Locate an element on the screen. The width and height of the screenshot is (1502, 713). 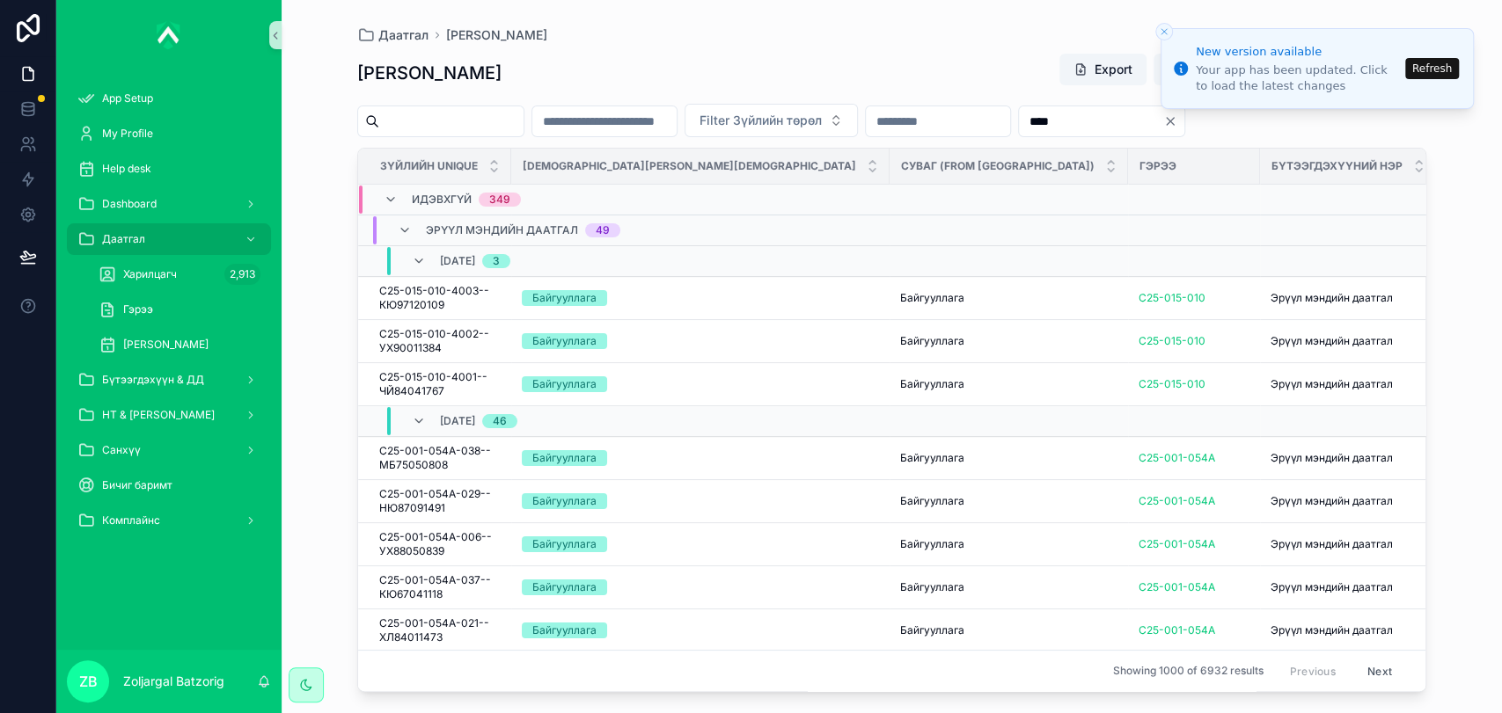
div: Your app has been updated. Click to load the latest changes is located at coordinates (1298, 78).